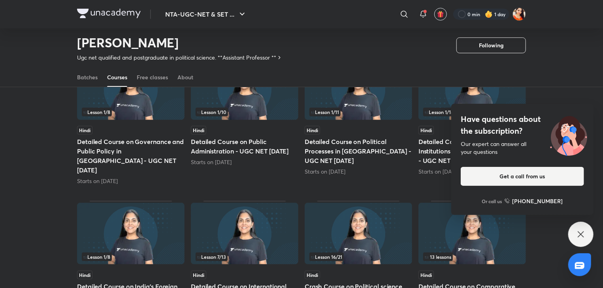 The width and height of the screenshot is (603, 288). I want to click on div: Detailed Course on Political Processes in India - UGC NET Dec 2025, so click(358, 121).